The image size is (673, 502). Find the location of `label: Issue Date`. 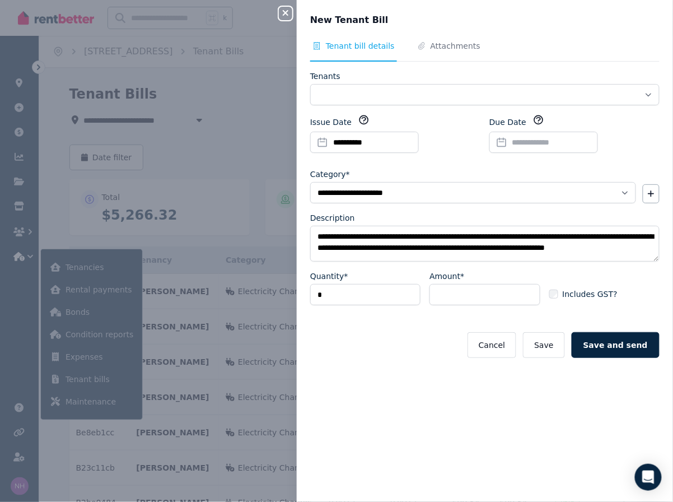

label: Issue Date is located at coordinates (331, 122).